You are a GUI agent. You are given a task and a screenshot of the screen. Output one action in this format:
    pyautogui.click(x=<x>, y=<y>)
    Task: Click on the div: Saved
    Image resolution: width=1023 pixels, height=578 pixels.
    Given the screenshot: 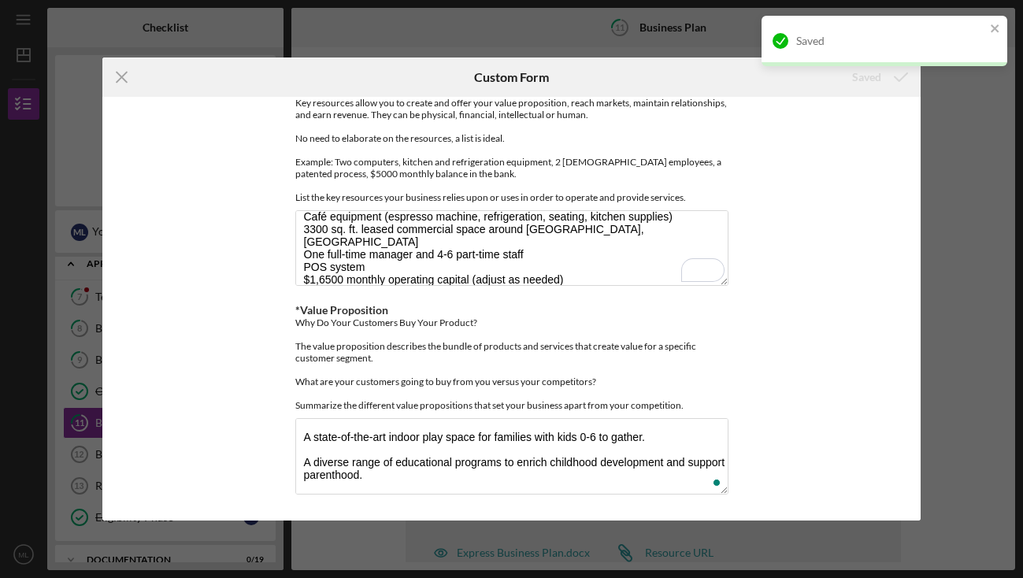 What is the action you would take?
    pyautogui.click(x=891, y=41)
    